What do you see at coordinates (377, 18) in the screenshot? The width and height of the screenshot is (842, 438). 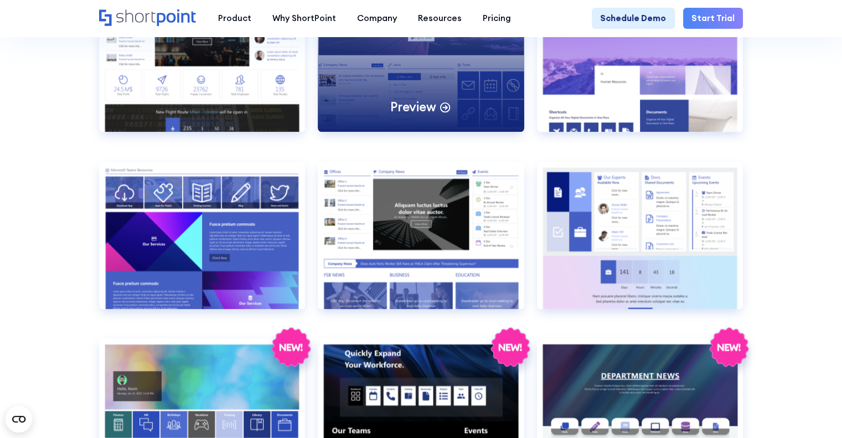 I see `div: Company` at bounding box center [377, 18].